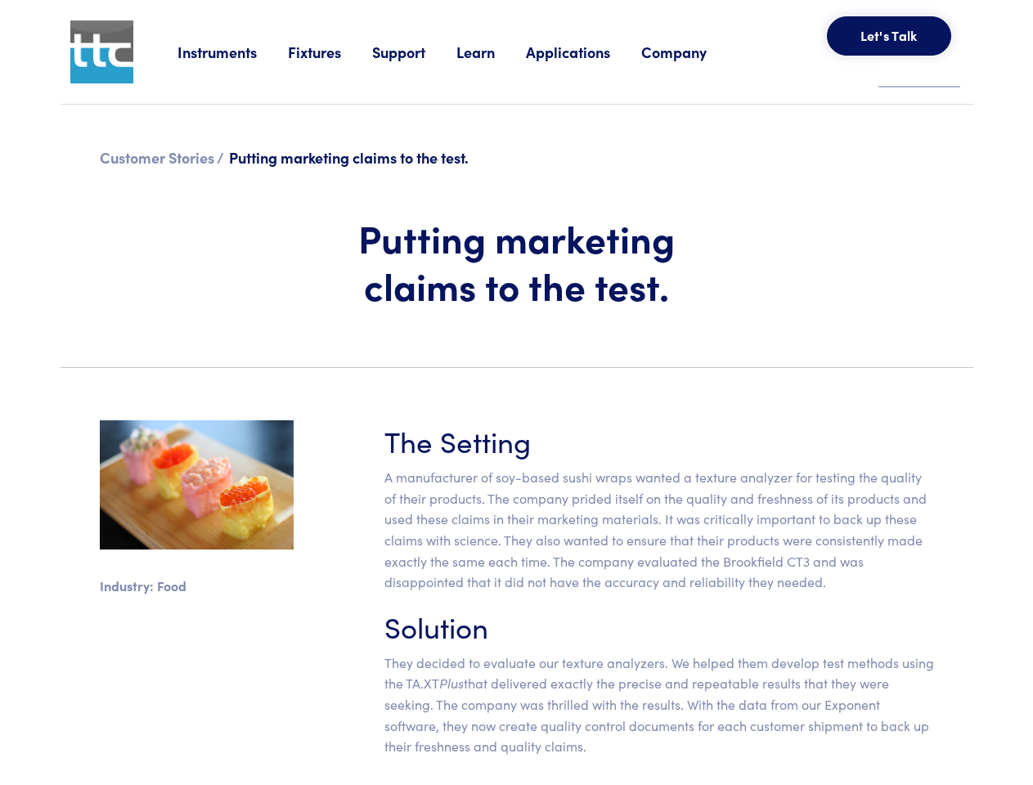  I want to click on a: Fixtures, so click(330, 52).